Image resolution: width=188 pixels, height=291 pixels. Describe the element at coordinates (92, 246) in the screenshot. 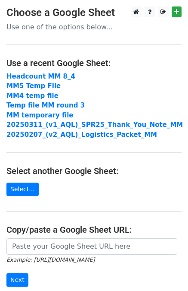

I see `input: Paste your Google Sheet URL here` at that location.